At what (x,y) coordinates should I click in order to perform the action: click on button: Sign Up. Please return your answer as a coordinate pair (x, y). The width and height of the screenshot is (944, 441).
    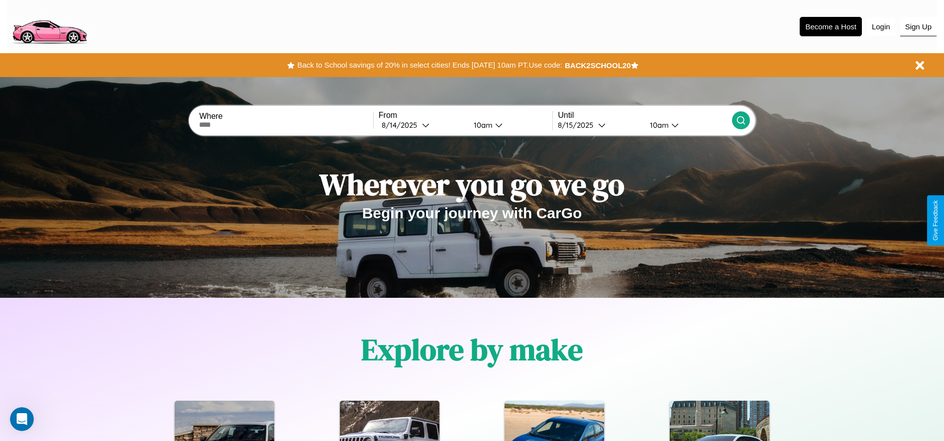
    Looking at the image, I should click on (918, 27).